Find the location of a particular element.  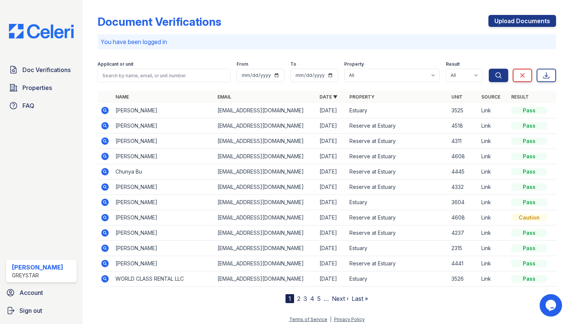

td: WORLD CLASS RENTAL LLC is located at coordinates (163, 279).